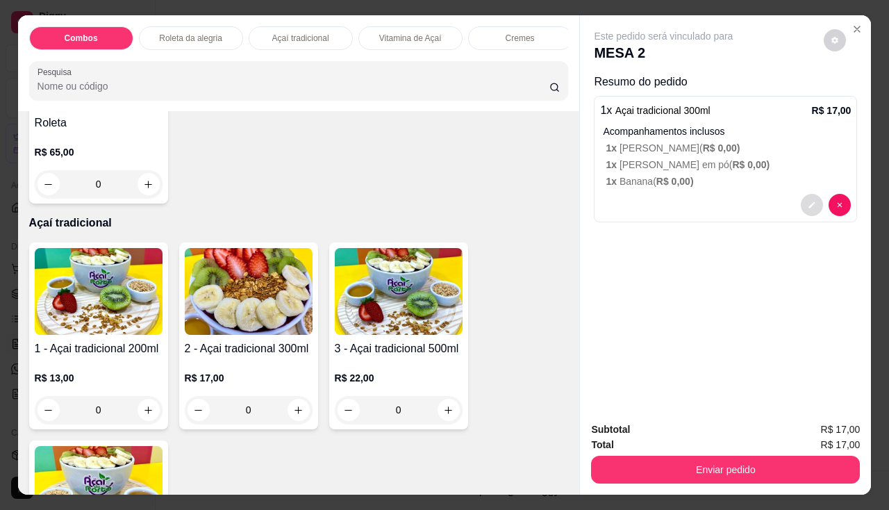  I want to click on p: R$ 22,00, so click(398, 378).